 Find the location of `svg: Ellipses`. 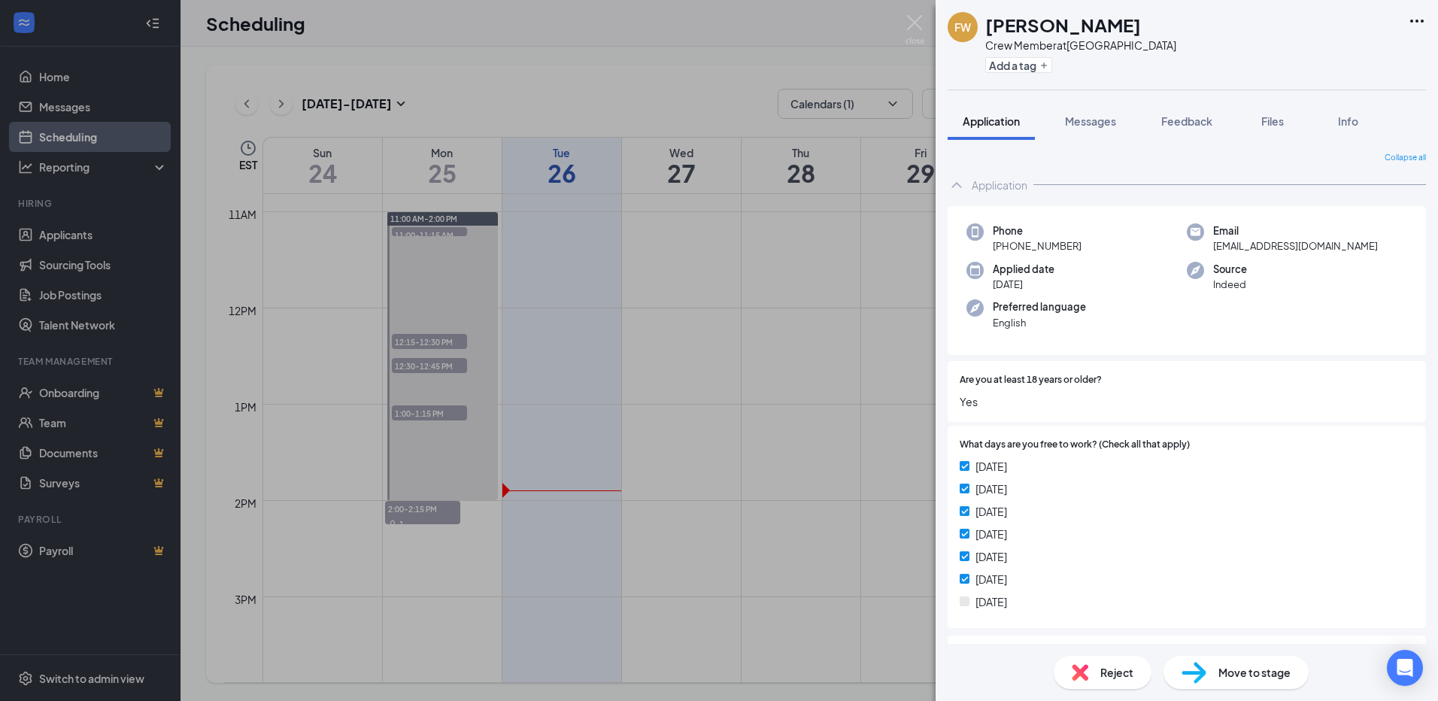

svg: Ellipses is located at coordinates (1417, 21).